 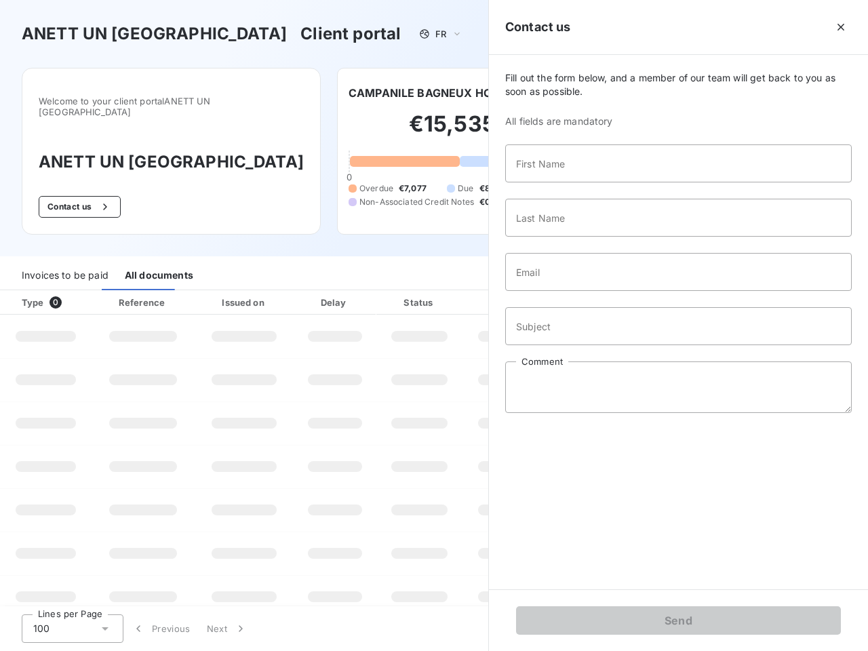 What do you see at coordinates (376, 188) in the screenshot?
I see `span: Overdue` at bounding box center [376, 188].